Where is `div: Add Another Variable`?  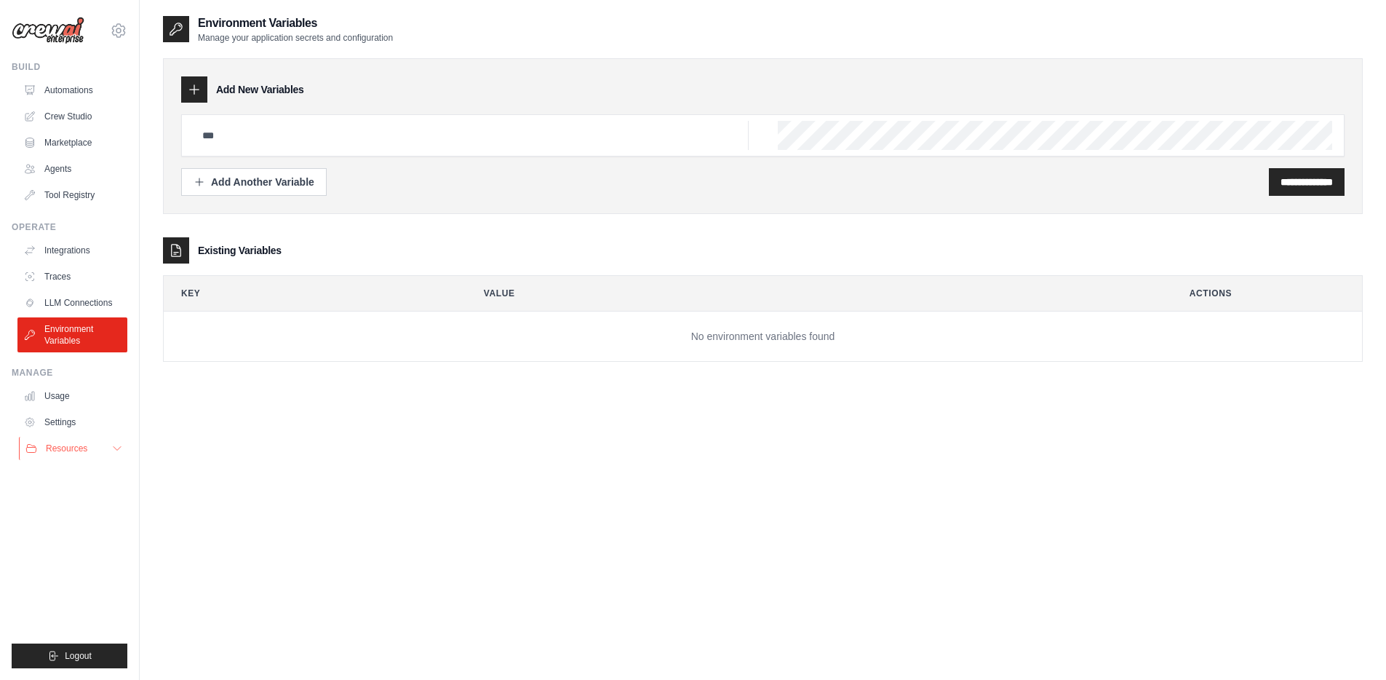
div: Add Another Variable is located at coordinates (254, 182).